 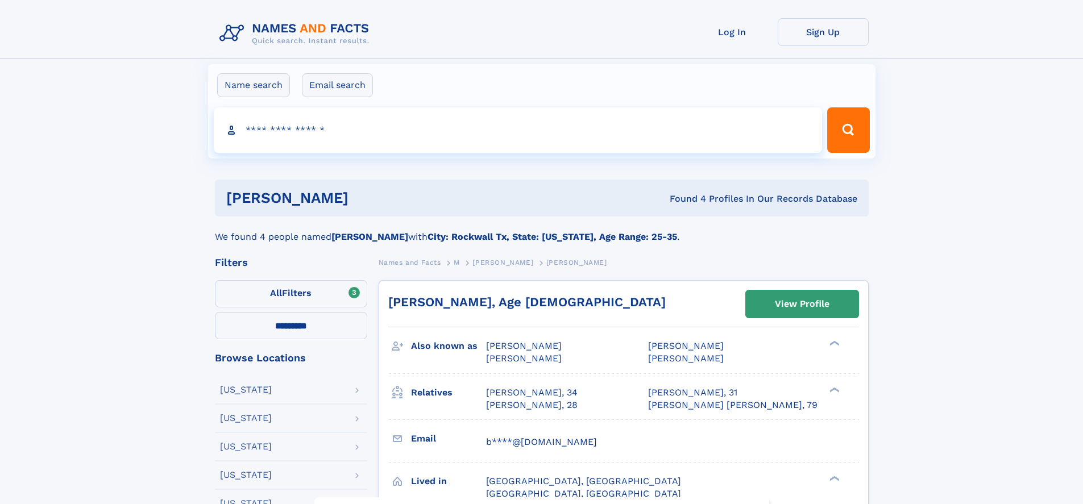 What do you see at coordinates (848, 130) in the screenshot?
I see `button: Search Button` at bounding box center [848, 130].